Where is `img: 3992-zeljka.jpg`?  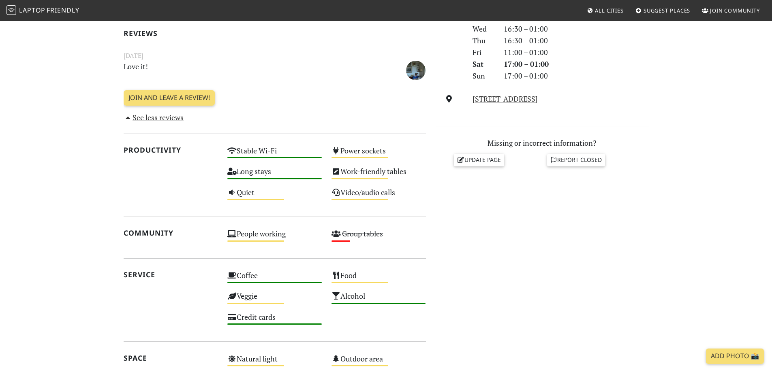 img: 3992-zeljka.jpg is located at coordinates (416, 70).